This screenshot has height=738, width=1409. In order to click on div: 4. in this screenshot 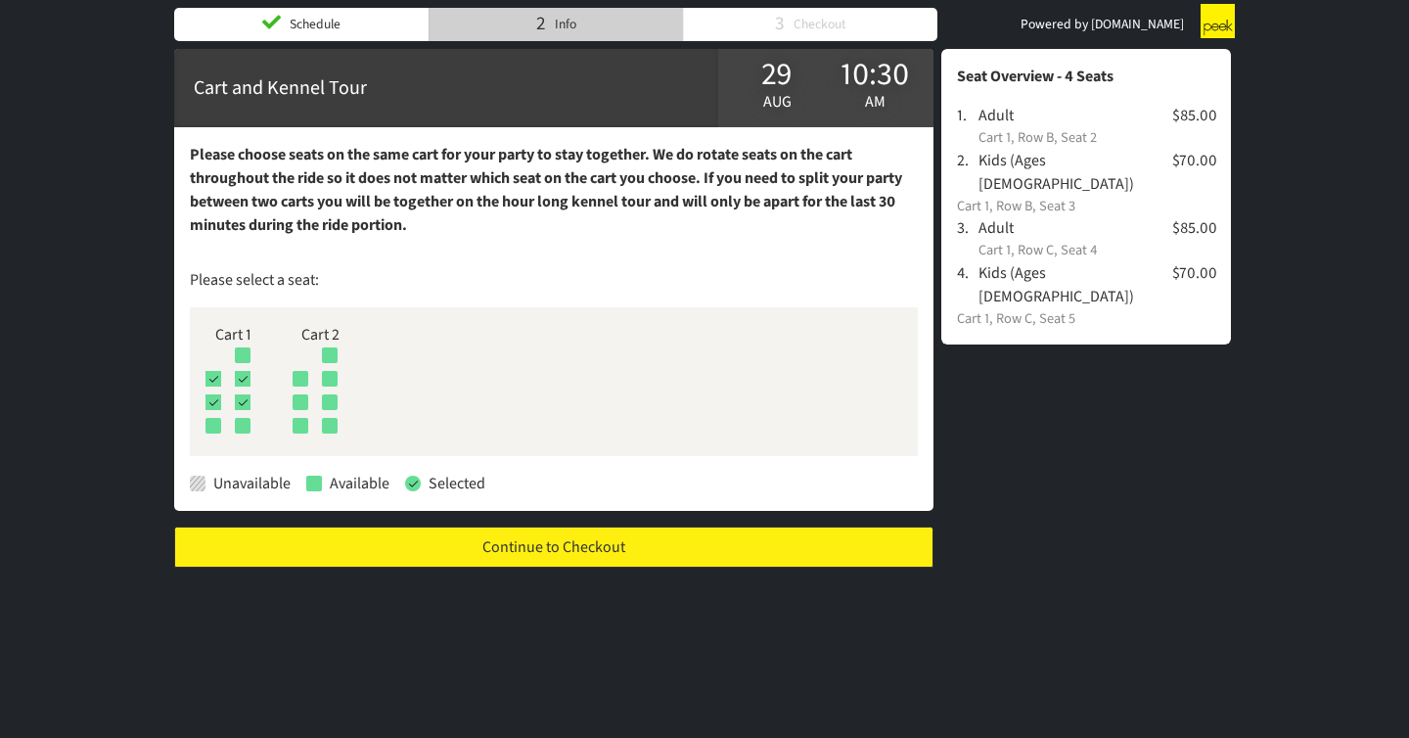, I will do `click(968, 273)`.